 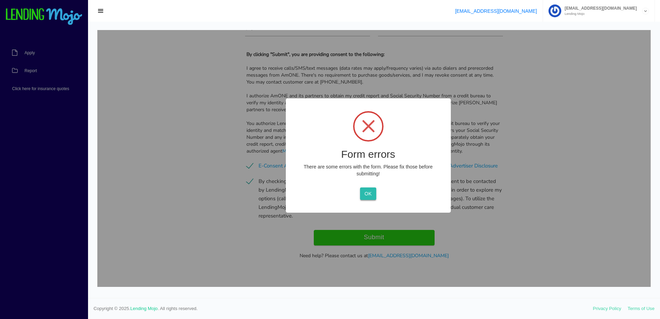 What do you see at coordinates (40, 89) in the screenshot?
I see `span: Click here for insurance quotes` at bounding box center [40, 89].